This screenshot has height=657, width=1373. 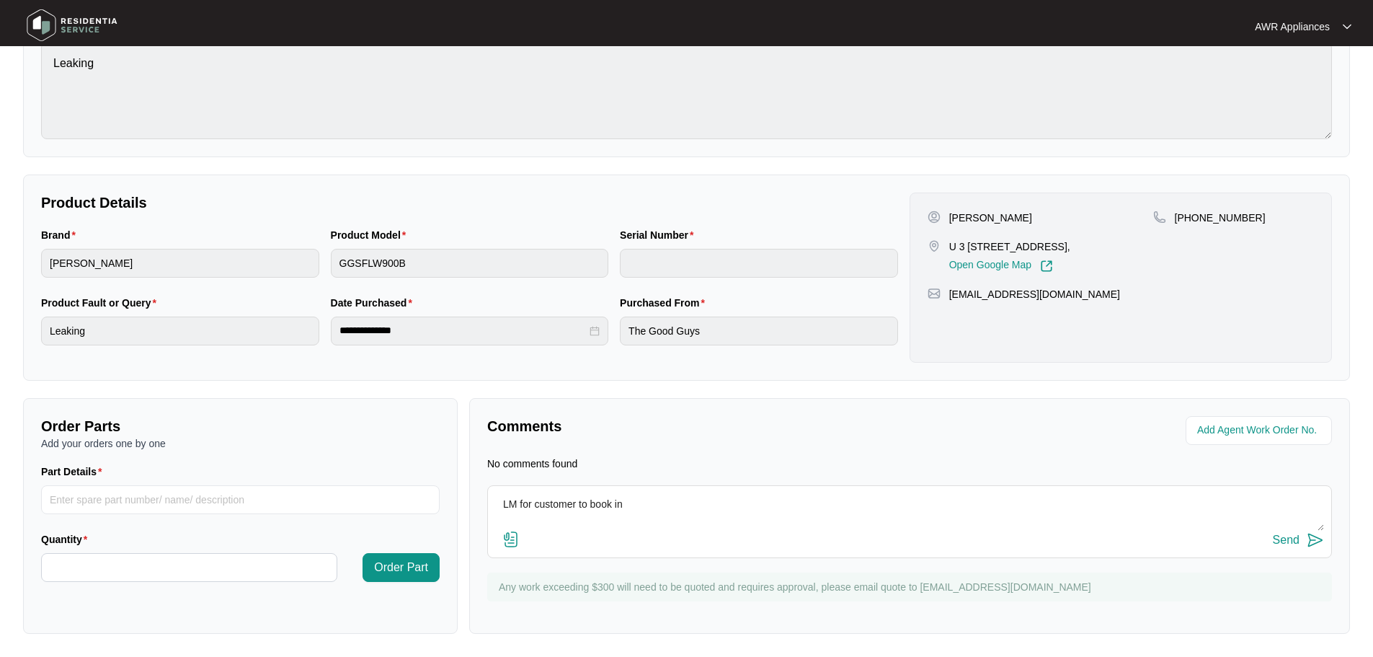 I want to click on button: Send, so click(x=1298, y=540).